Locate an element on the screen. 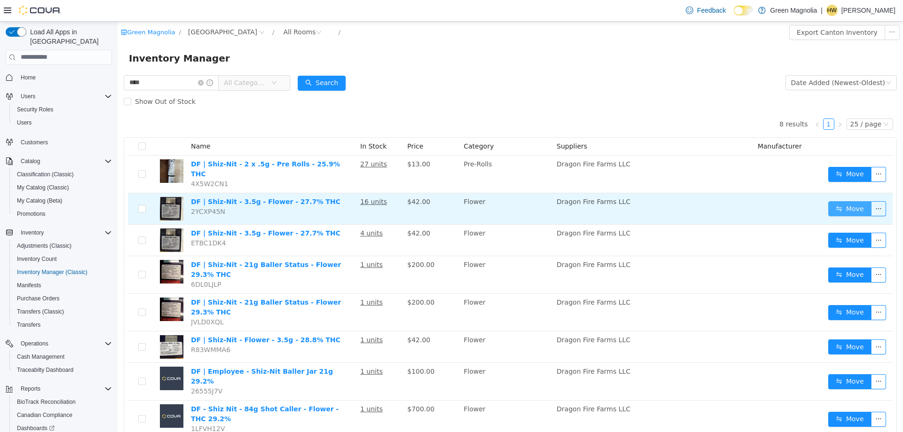 The width and height of the screenshot is (903, 432). div: Date Added (Newest-Oldest) is located at coordinates (721, 61).